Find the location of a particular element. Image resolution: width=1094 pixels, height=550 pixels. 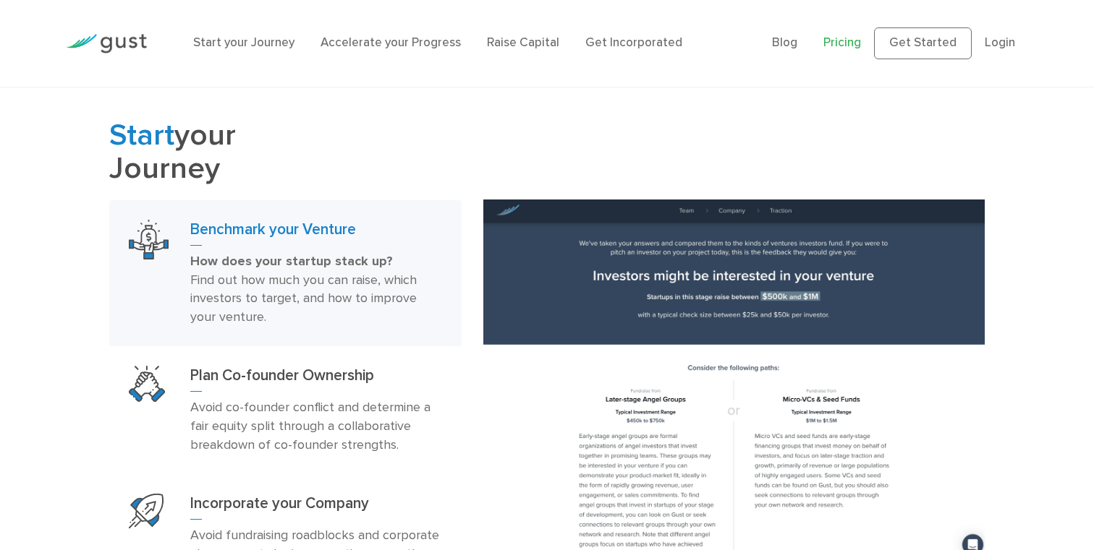

img: Plan Co Founder Ownership is located at coordinates (147, 384).